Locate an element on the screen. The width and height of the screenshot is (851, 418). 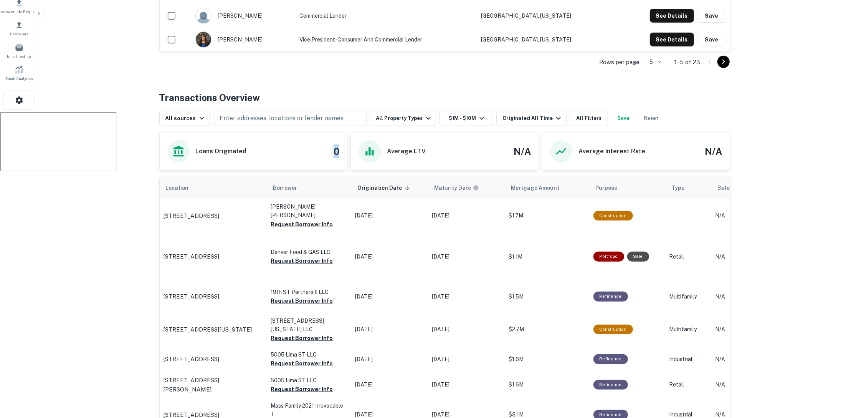
button: Enter addresses, locations or lender names is located at coordinates (290, 118).